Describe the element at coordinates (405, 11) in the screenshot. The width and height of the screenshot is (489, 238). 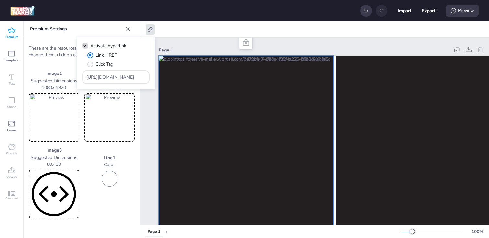
I see `button: Import` at that location.